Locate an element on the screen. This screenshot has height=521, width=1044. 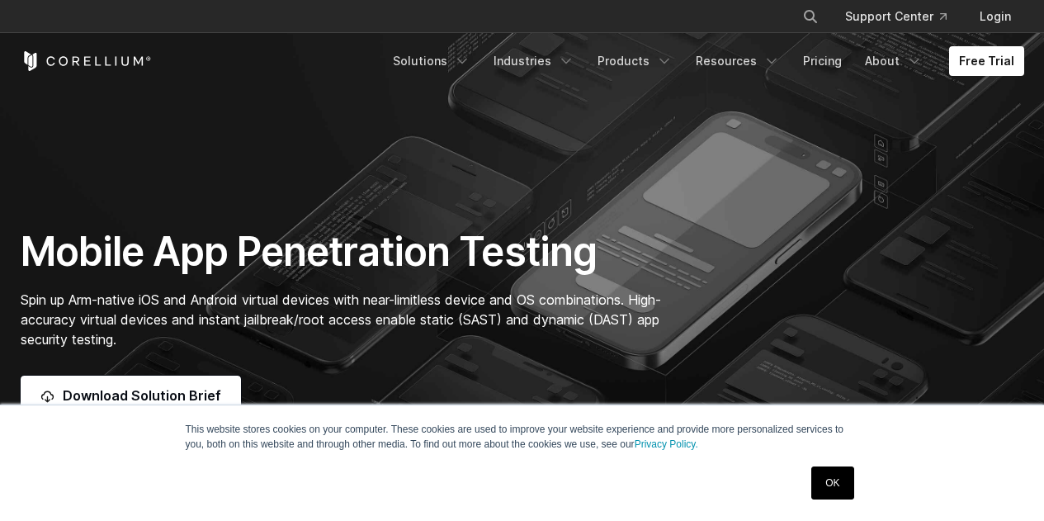
a: Download Solution Brief is located at coordinates (130, 395).